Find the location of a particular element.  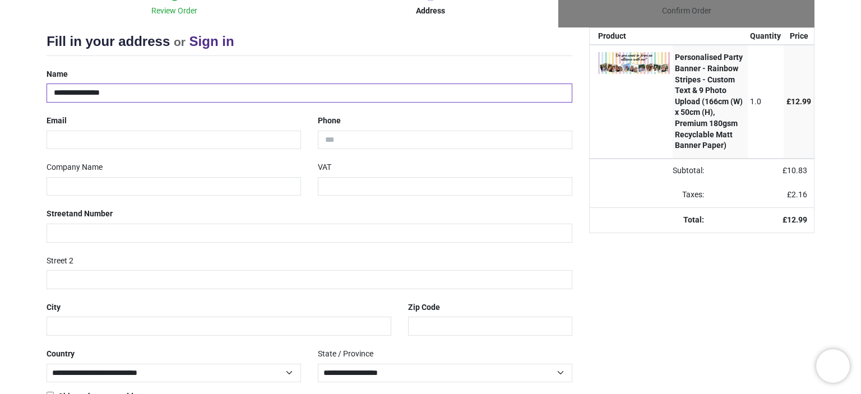

small: or is located at coordinates (179, 41).